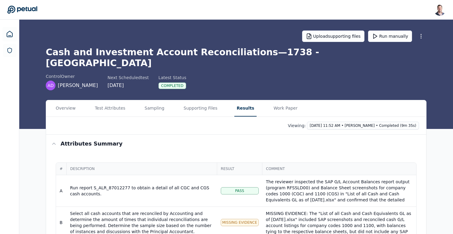  Describe the element at coordinates (246, 108) in the screenshot. I see `button: Results` at that location.